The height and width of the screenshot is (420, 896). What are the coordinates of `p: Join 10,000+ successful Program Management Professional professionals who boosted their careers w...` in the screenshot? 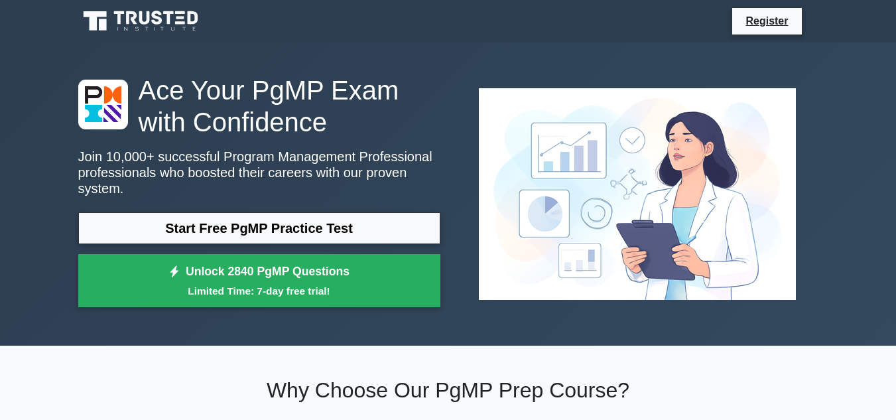 It's located at (259, 173).